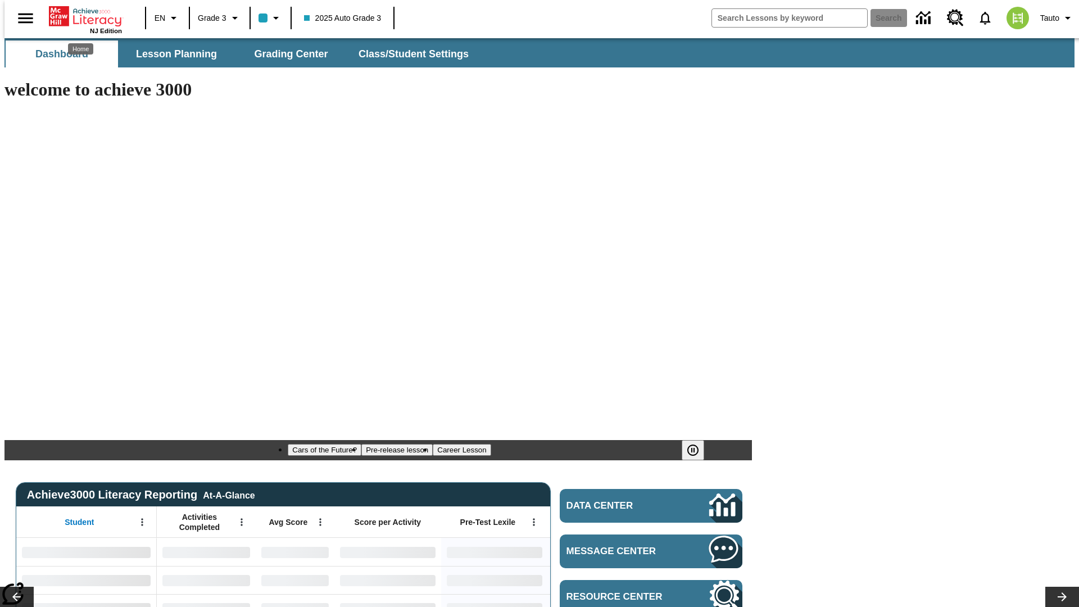 The width and height of the screenshot is (1079, 607). I want to click on a: Notifications, so click(985, 18).